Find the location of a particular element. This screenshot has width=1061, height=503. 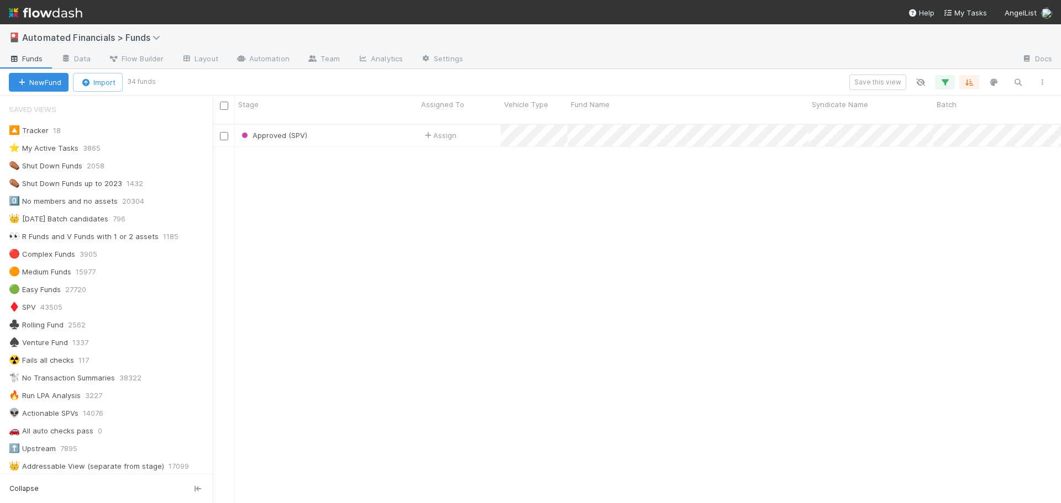

span: 20304 is located at coordinates (139, 201).